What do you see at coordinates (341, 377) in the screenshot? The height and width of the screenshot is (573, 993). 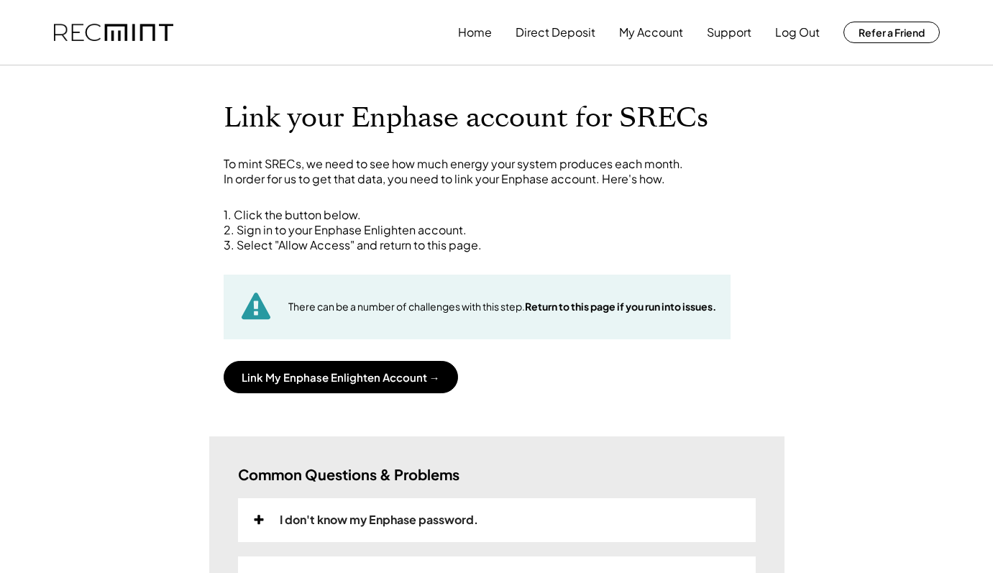 I see `button: Link My Enphase Enlighten Account →` at bounding box center [341, 377].